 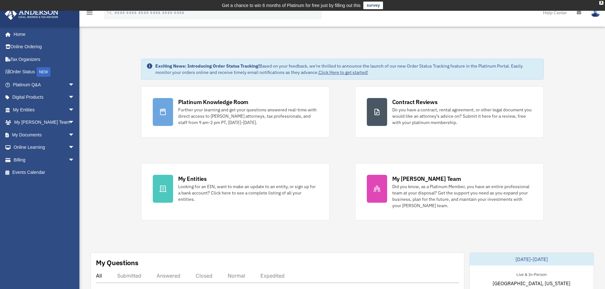 What do you see at coordinates (214, 102) in the screenshot?
I see `div: Platinum Knowledge Room` at bounding box center [214, 102].